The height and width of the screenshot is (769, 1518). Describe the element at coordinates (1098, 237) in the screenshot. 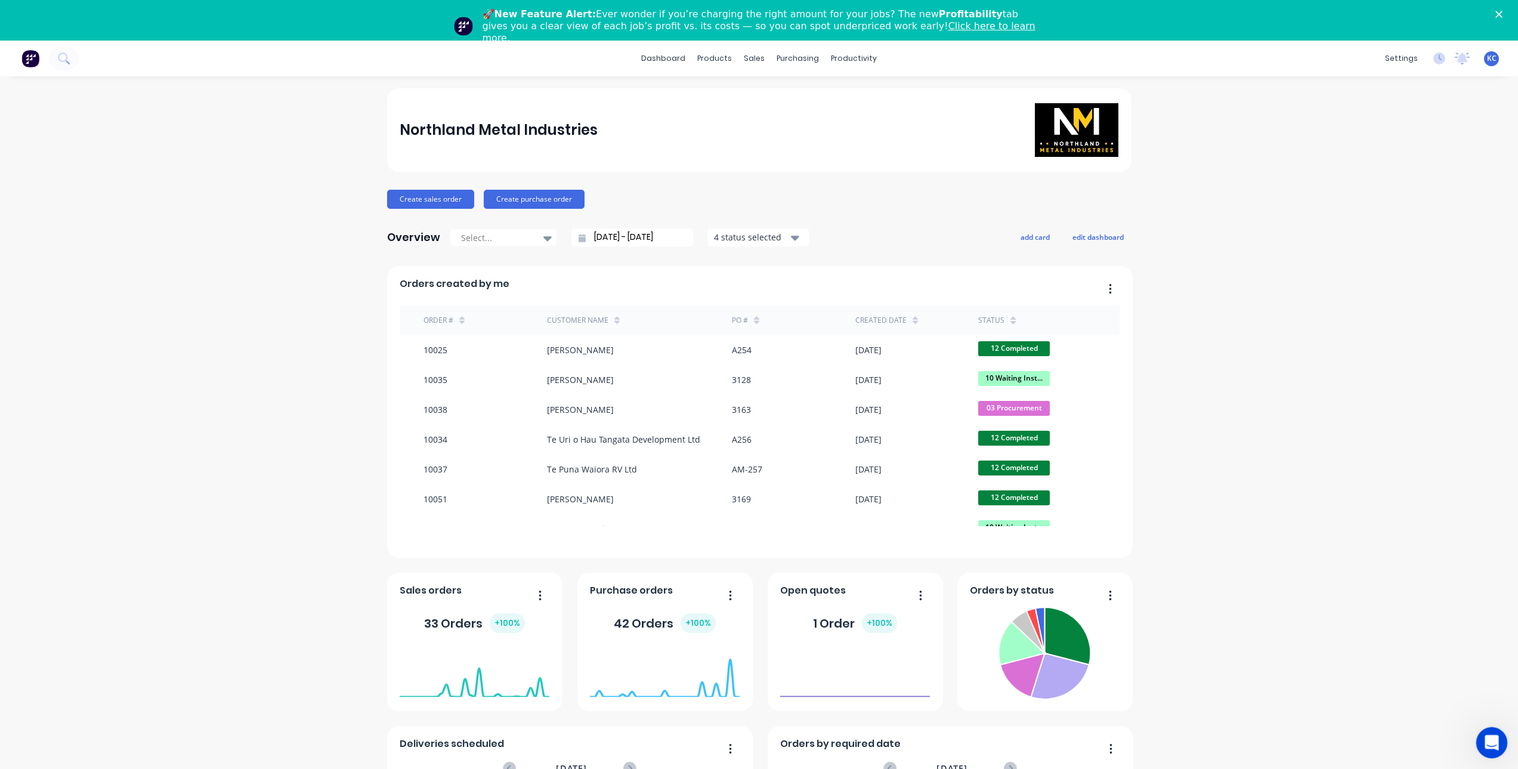

I see `button: edit dashboard` at that location.